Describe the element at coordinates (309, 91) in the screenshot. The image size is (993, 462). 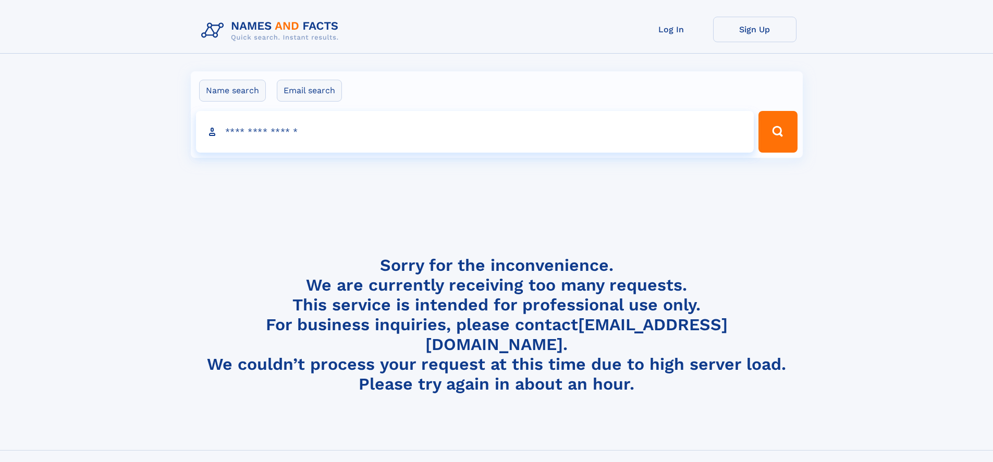
I see `label: Email search` at that location.